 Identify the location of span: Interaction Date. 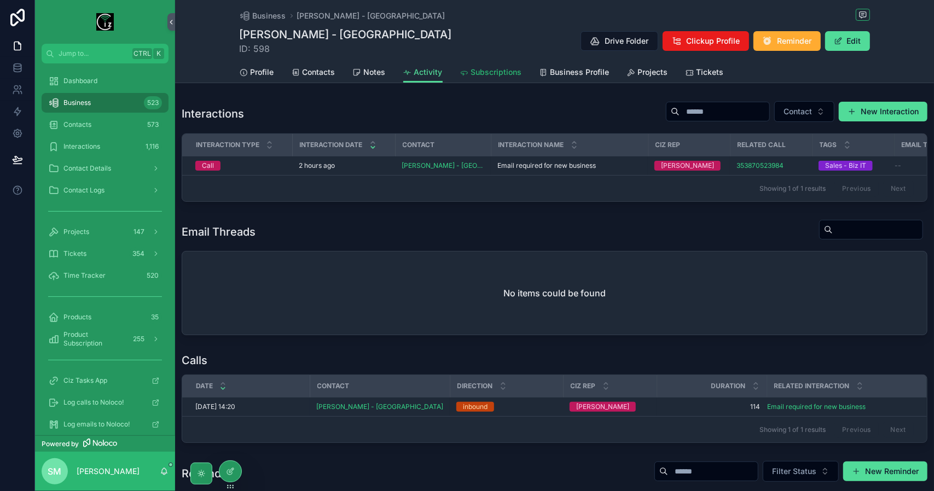
(331, 145).